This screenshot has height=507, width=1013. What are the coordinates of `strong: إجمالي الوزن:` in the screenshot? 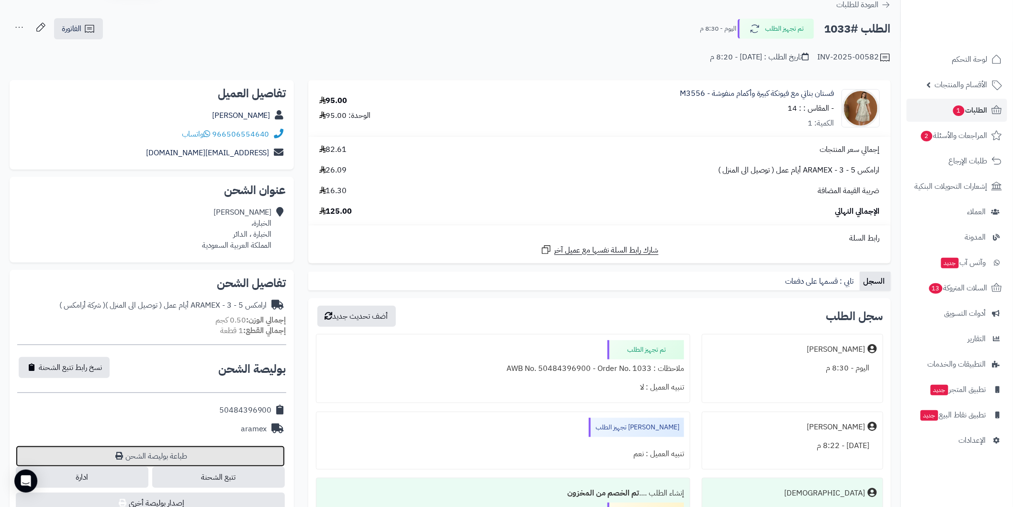 It's located at (266, 320).